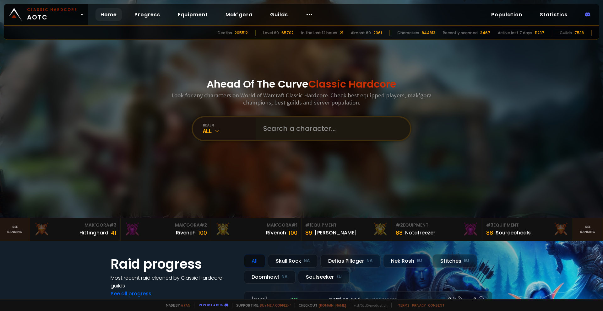  What do you see at coordinates (270, 277) in the screenshot?
I see `div: Doomhowl` at bounding box center [270, 277].